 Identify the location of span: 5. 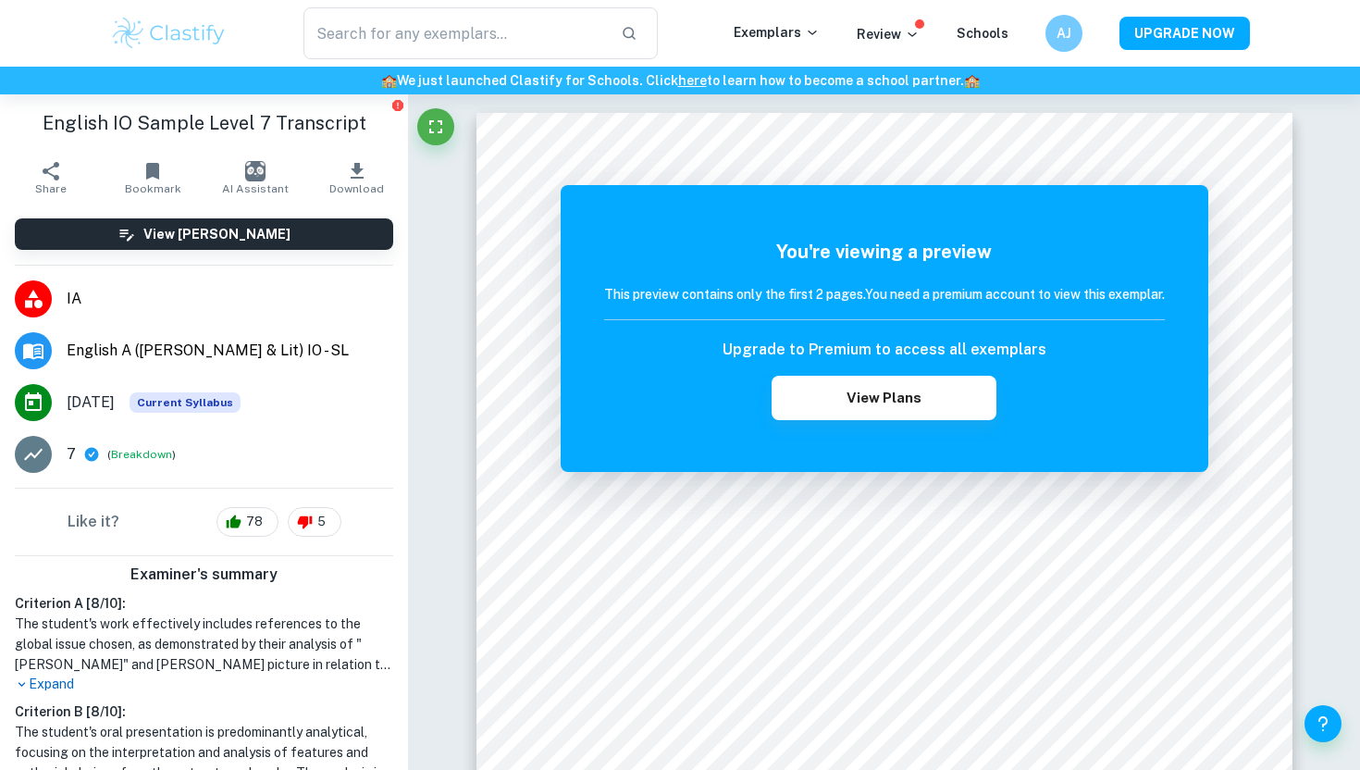
(321, 522).